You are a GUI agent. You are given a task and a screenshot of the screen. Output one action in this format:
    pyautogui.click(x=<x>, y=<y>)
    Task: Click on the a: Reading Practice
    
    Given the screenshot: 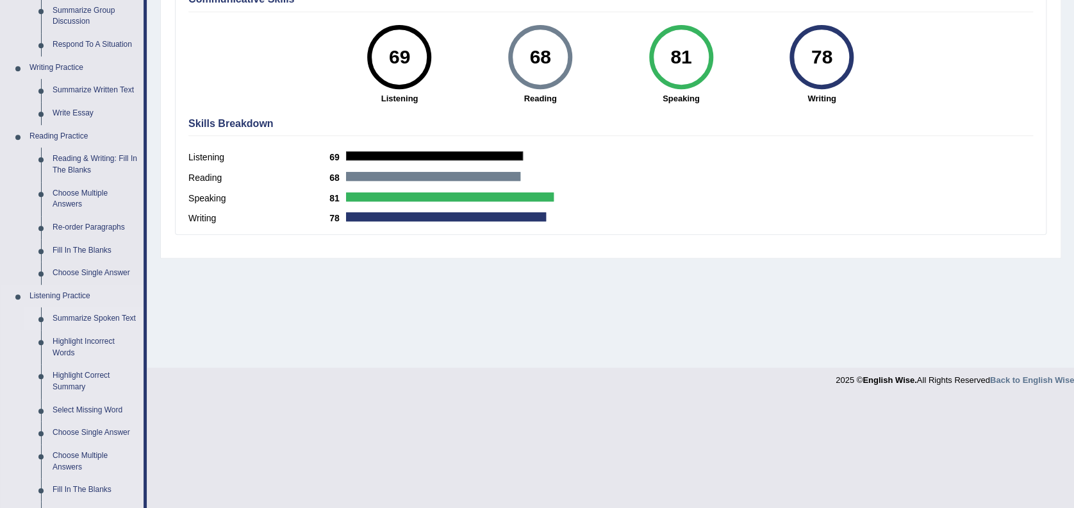 What is the action you would take?
    pyautogui.click(x=83, y=137)
    